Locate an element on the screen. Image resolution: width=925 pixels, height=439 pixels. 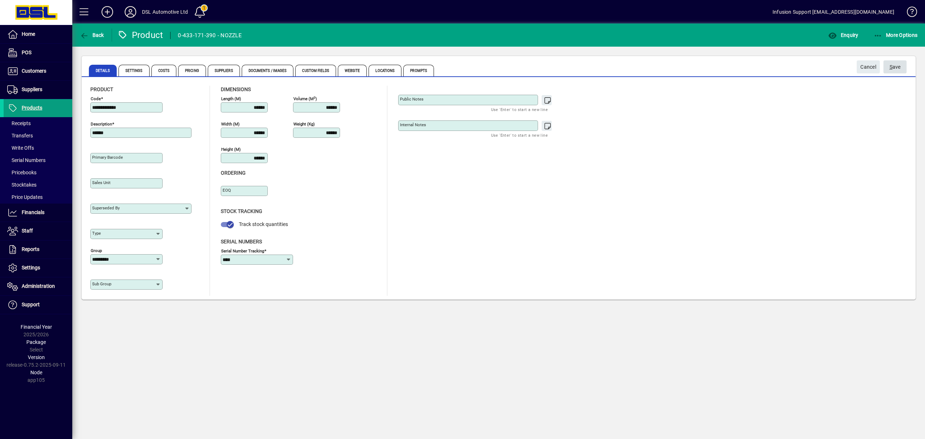
span: Financial Year is located at coordinates (36, 327).